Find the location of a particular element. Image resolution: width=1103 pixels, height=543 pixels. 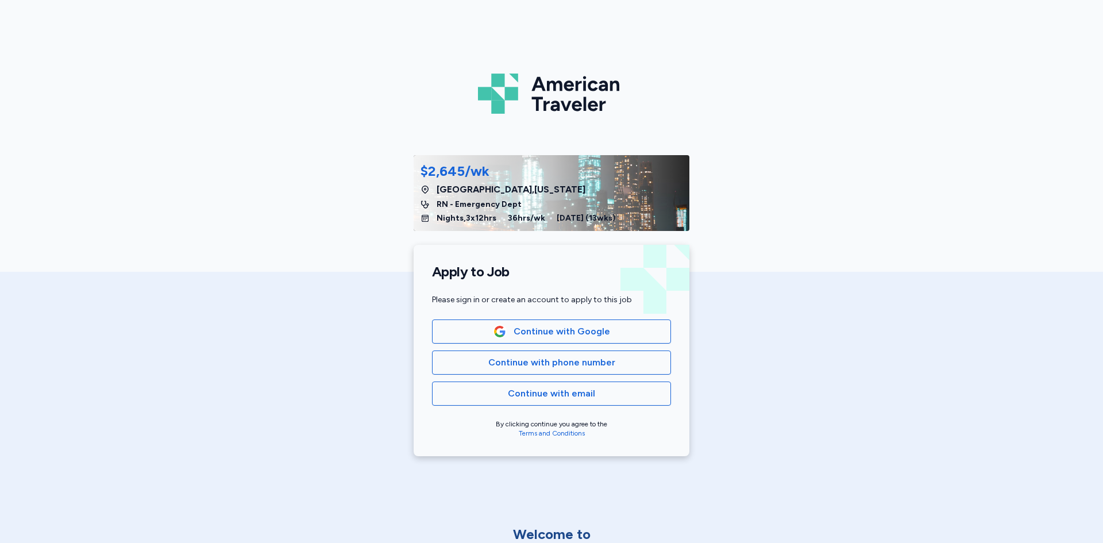

span: Continue with phone number is located at coordinates (552, 363).